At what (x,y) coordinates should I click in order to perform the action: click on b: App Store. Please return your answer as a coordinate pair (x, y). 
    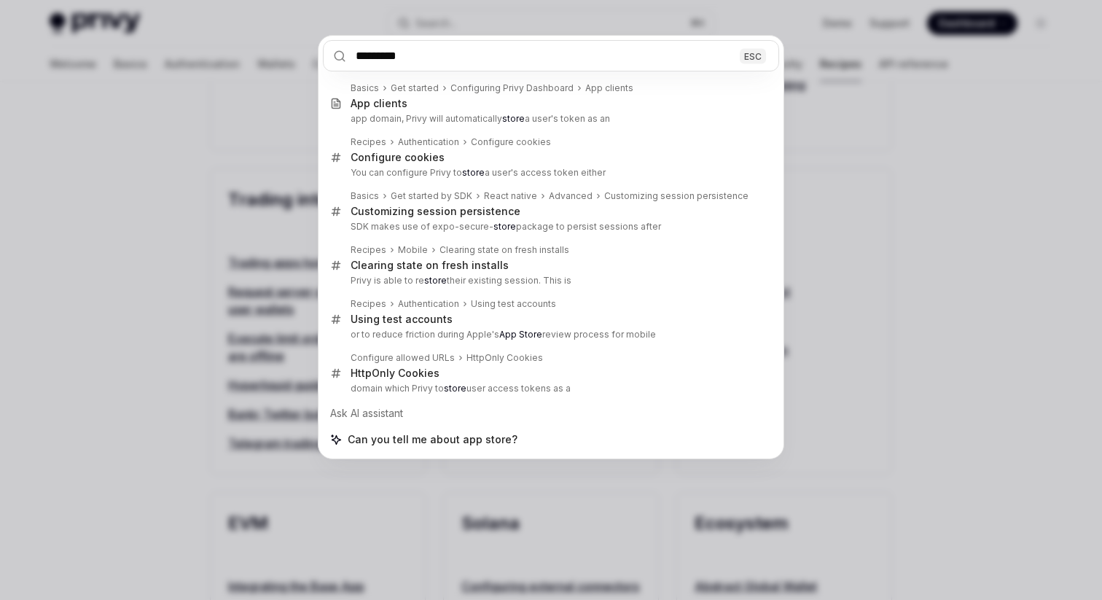
    Looking at the image, I should click on (520, 334).